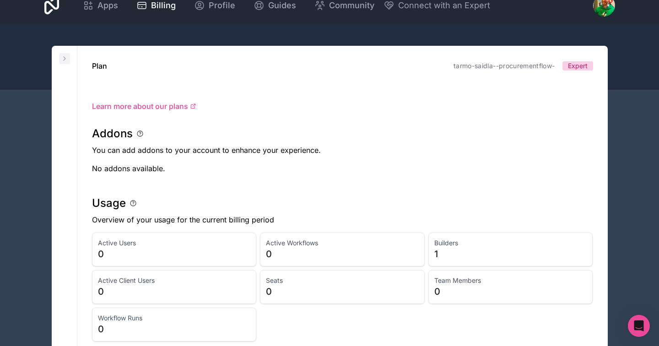 This screenshot has height=346, width=659. What do you see at coordinates (511, 243) in the screenshot?
I see `span: Builders` at bounding box center [511, 243].